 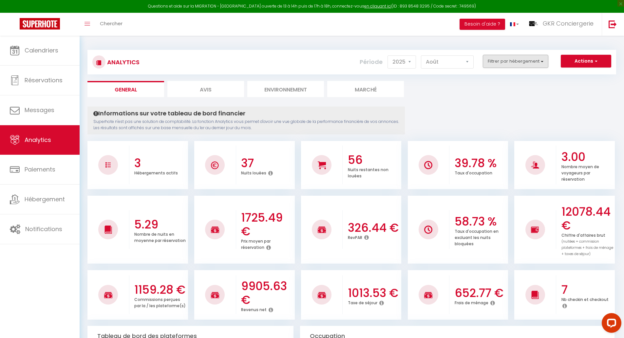 I want to click on h3: 3.00, so click(x=588, y=157).